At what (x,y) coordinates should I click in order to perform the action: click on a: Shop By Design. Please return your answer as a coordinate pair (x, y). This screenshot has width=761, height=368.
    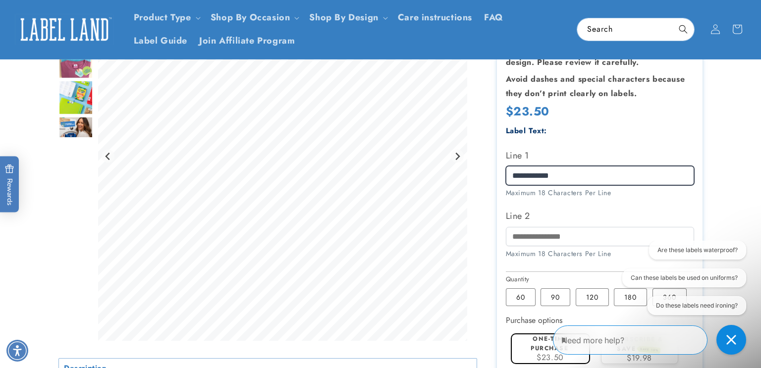
    Looking at the image, I should click on (343, 17).